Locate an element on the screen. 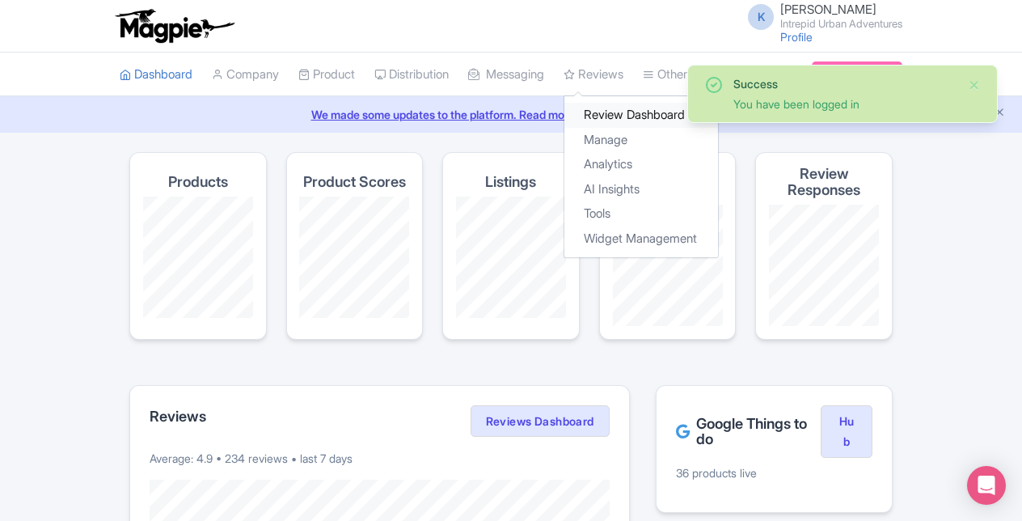  a: AI Insights is located at coordinates (641, 189).